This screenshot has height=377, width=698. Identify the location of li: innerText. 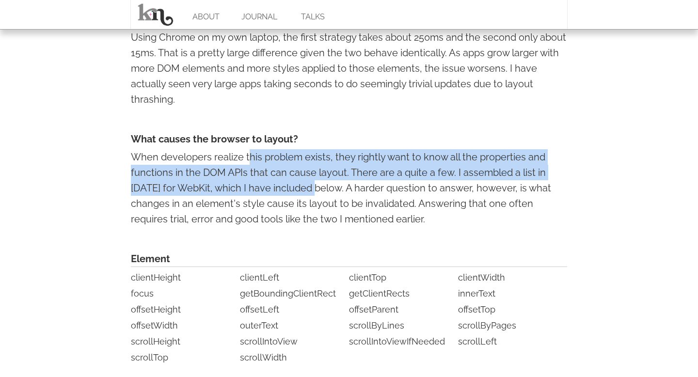
(512, 294).